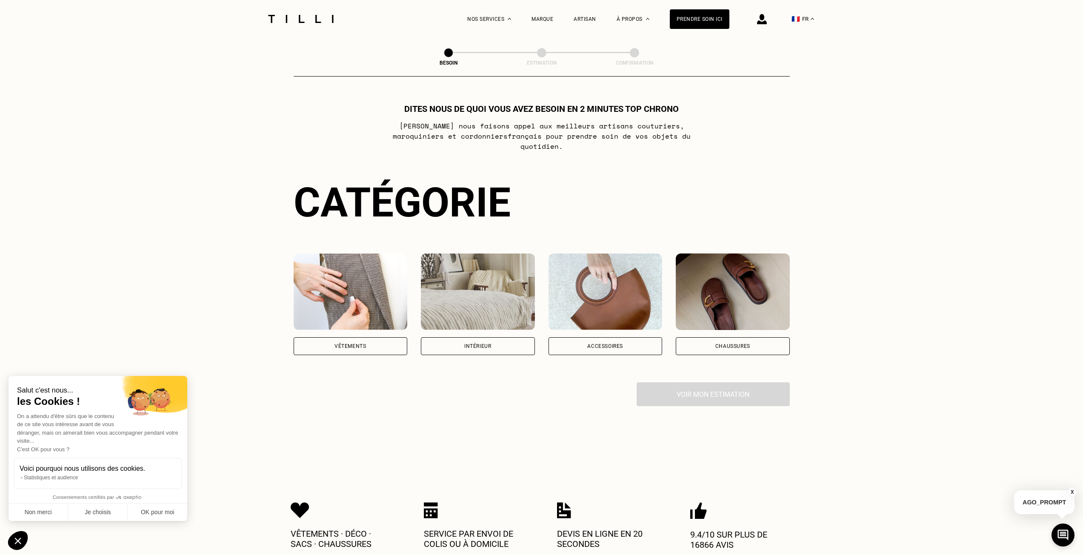 The width and height of the screenshot is (1083, 555). I want to click on div: Intérieur, so click(477, 346).